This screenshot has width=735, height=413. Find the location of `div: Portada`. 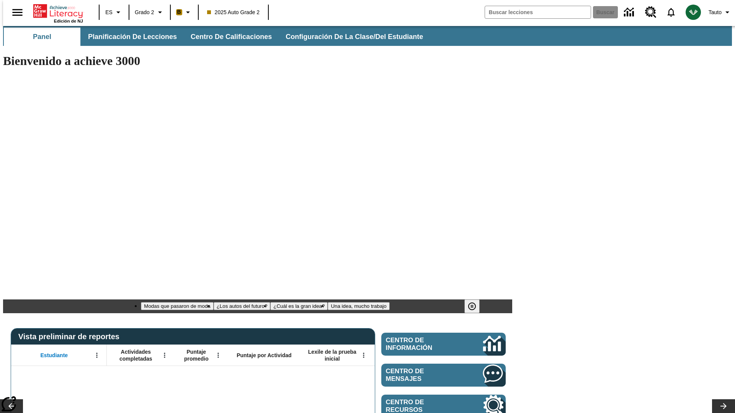

div: Portada is located at coordinates (58, 13).